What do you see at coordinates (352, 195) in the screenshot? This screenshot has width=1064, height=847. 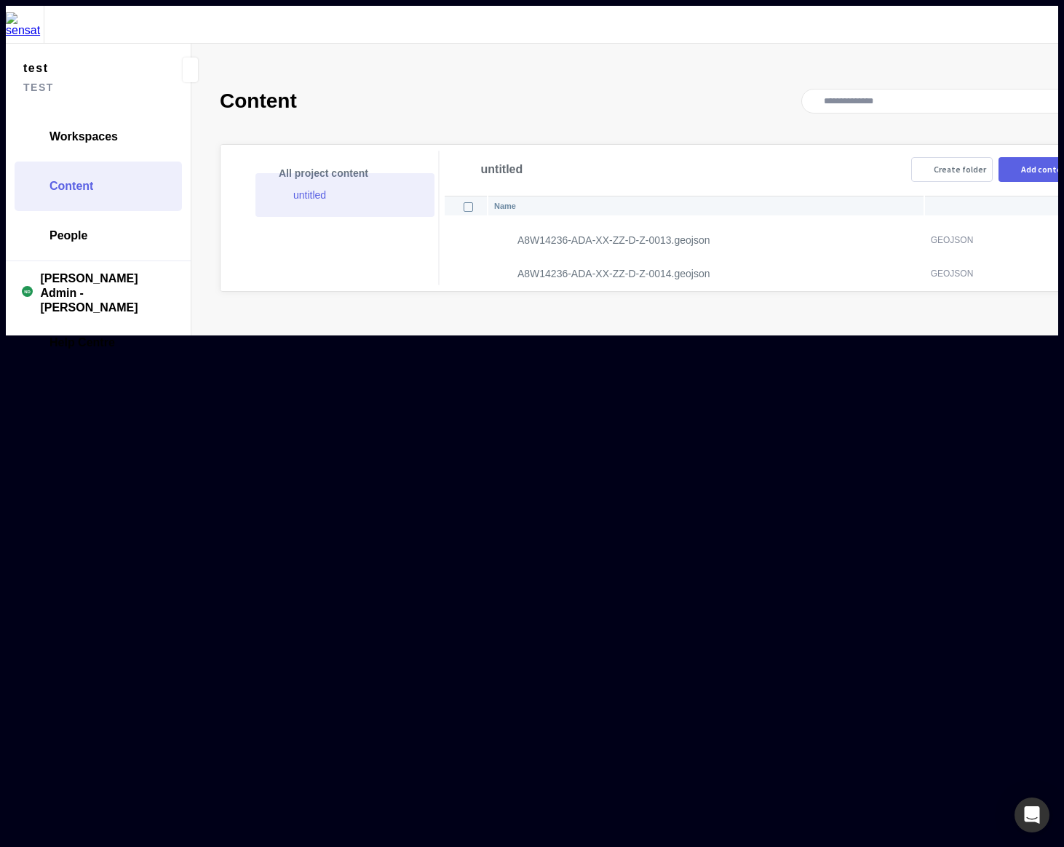 I see `p: untitled` at bounding box center [352, 195].